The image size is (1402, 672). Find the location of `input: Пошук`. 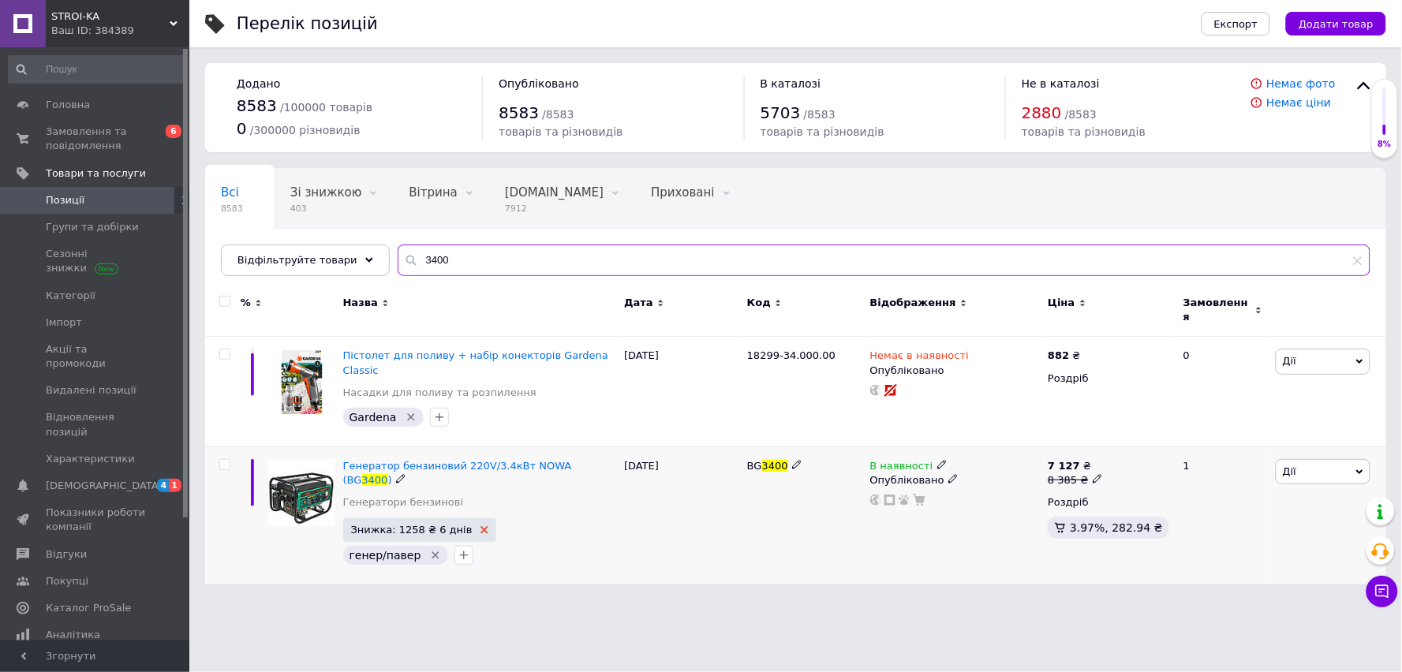

input: Пошук is located at coordinates (97, 69).